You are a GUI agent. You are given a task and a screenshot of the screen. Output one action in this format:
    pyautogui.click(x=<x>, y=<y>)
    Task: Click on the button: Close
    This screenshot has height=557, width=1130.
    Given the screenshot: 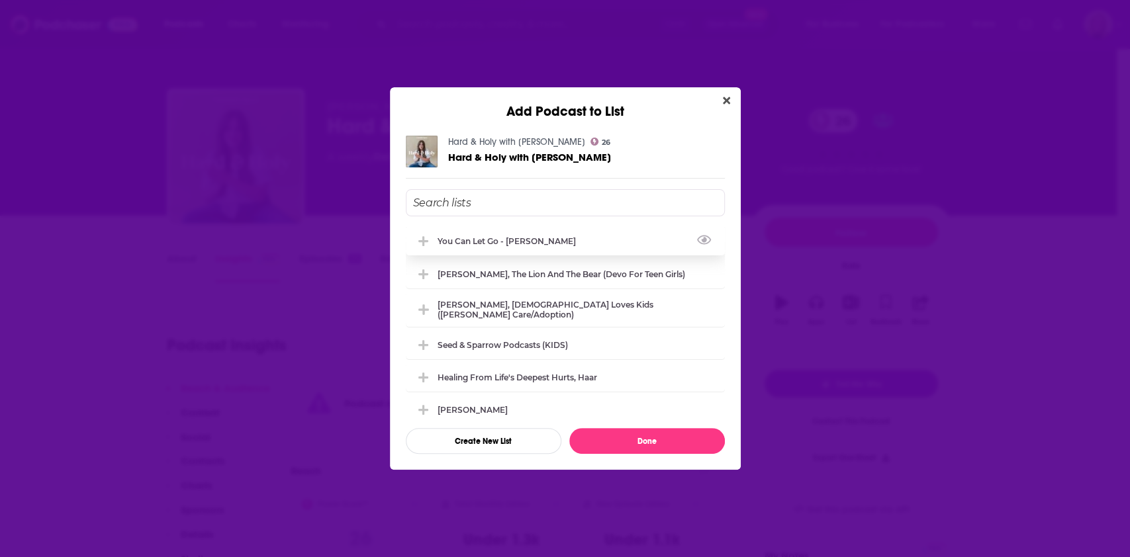 What is the action you would take?
    pyautogui.click(x=726, y=101)
    